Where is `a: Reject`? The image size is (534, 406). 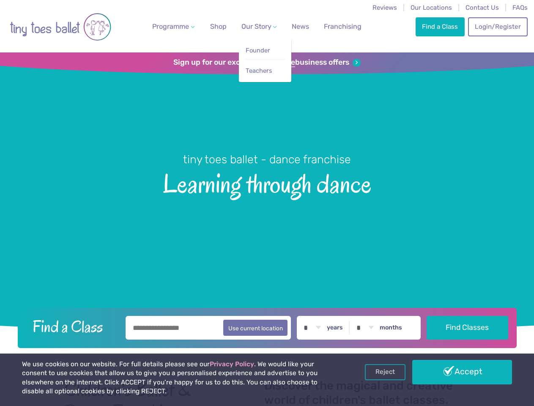
a: Reject is located at coordinates (385, 372).